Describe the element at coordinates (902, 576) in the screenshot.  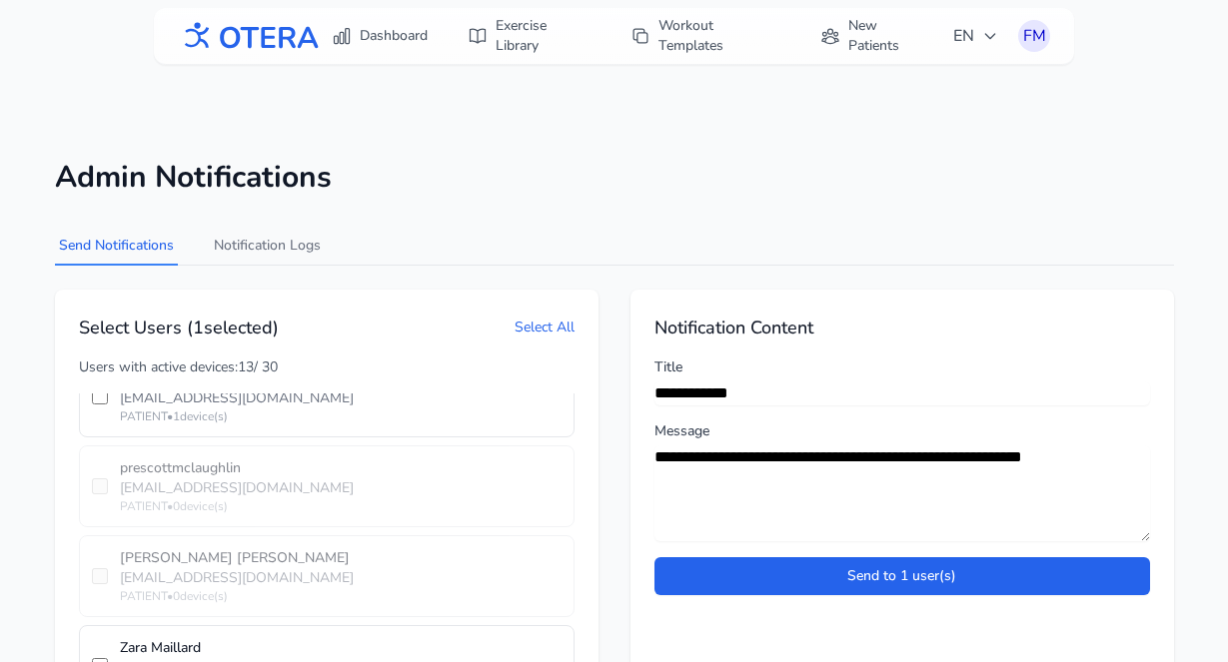
I see `button: Send to 1 user(s)` at that location.